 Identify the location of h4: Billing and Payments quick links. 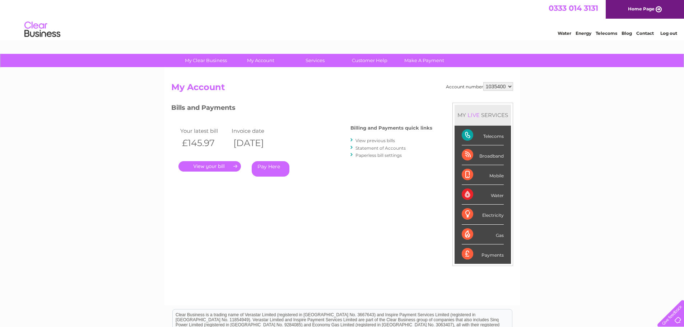
(392, 128).